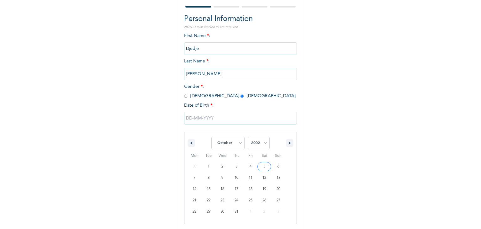 Image resolution: width=481 pixels, height=229 pixels. I want to click on button: 5, so click(265, 166).